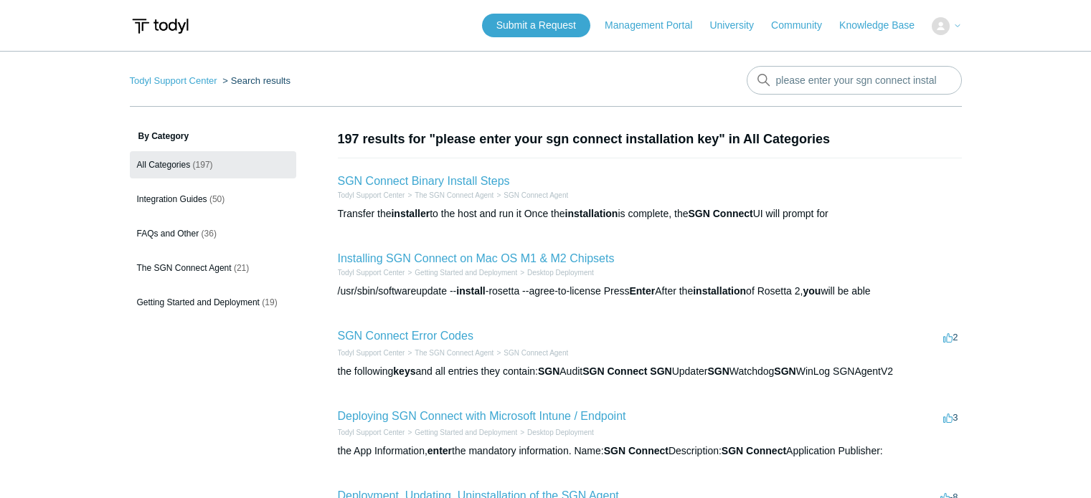 The height and width of the screenshot is (498, 1091). What do you see at coordinates (241, 268) in the screenshot?
I see `span: (21)` at bounding box center [241, 268].